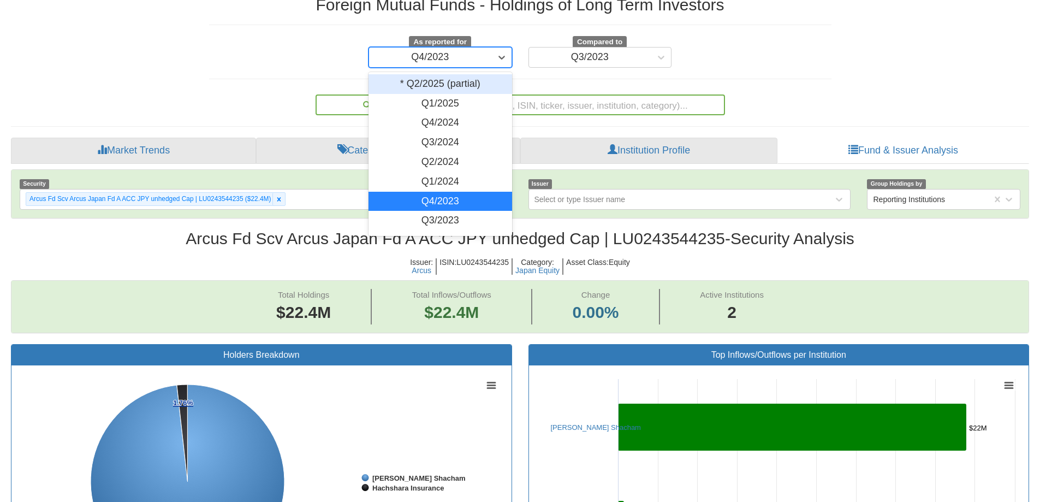 This screenshot has height=502, width=1040. Describe the element at coordinates (133, 151) in the screenshot. I see `a: Market Trends` at that location.